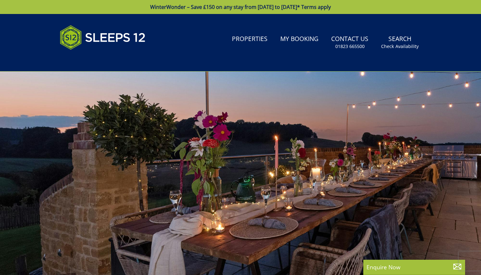 The width and height of the screenshot is (481, 275). Describe the element at coordinates (400, 46) in the screenshot. I see `small: Check Availability` at that location.